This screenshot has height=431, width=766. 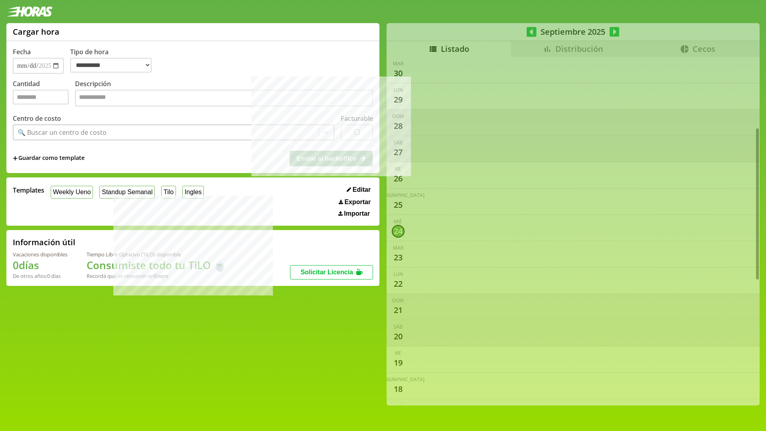 What do you see at coordinates (359, 190) in the screenshot?
I see `button: Editar` at bounding box center [359, 190].